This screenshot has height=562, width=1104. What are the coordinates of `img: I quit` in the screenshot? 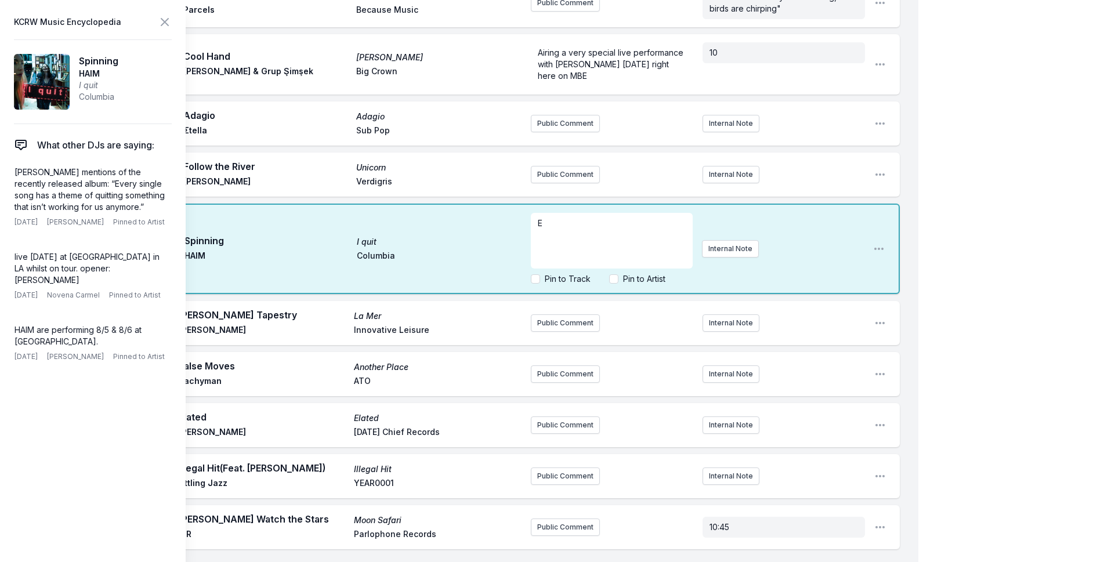 It's located at (42, 82).